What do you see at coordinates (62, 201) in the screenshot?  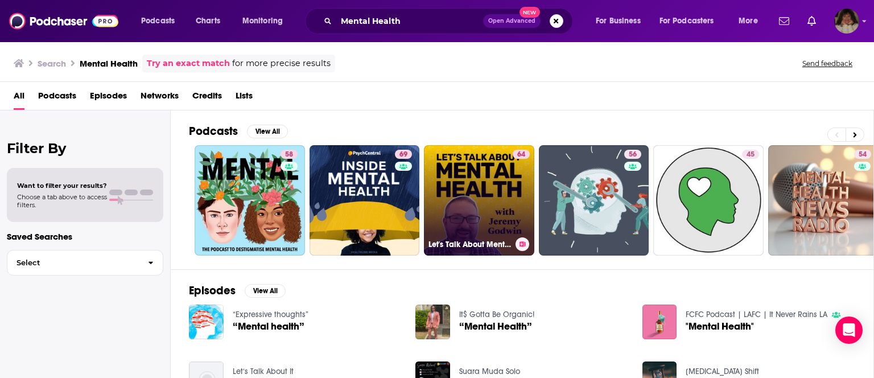 I see `span: Choose a tab above to access filters.` at bounding box center [62, 201].